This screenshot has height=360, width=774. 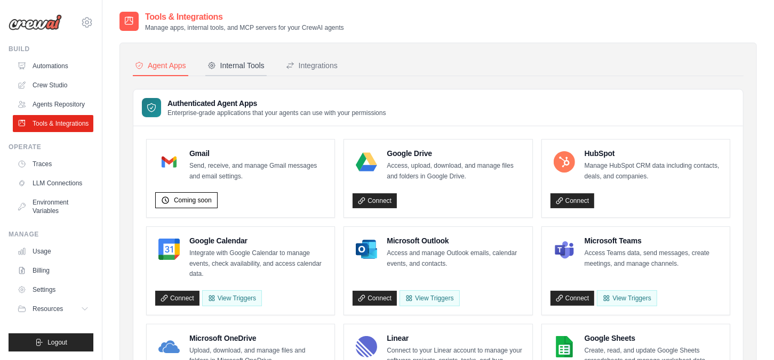 What do you see at coordinates (258, 154) in the screenshot?
I see `h4: Gmail` at bounding box center [258, 154].